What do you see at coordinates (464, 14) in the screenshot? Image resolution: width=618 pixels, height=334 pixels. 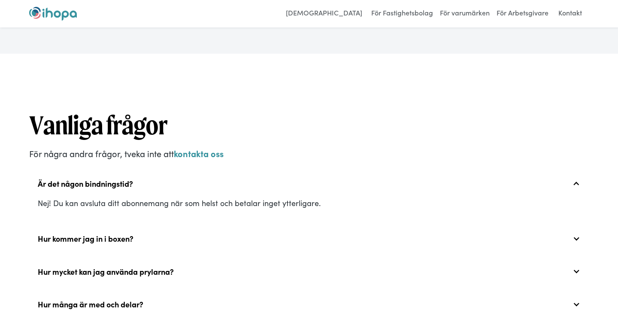 I see `a: För varumärken` at bounding box center [464, 14].